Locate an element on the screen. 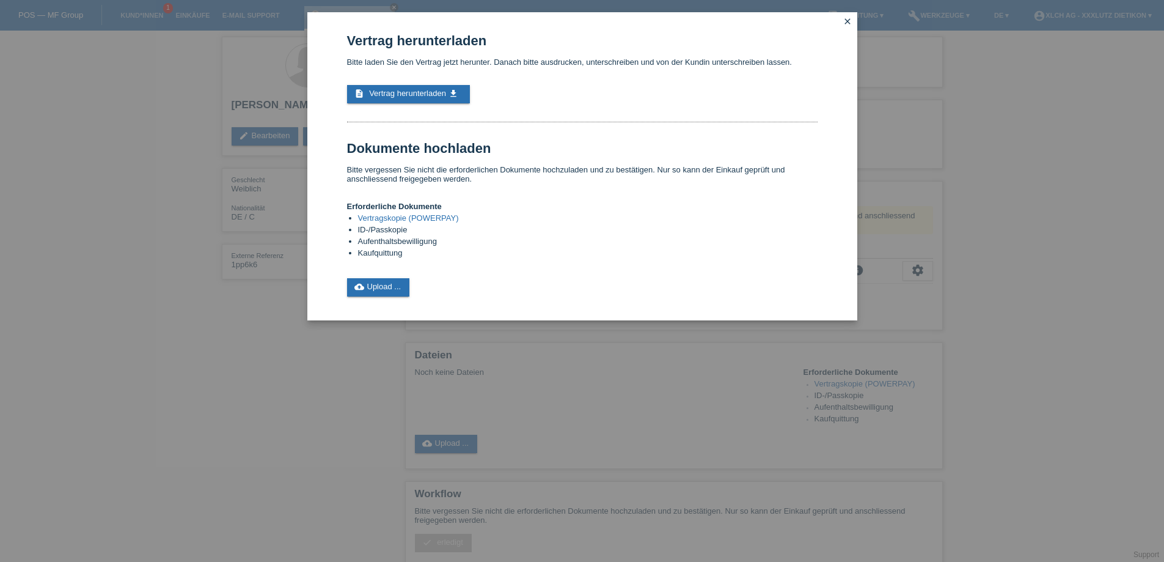 The width and height of the screenshot is (1164, 562). p: Bitte vergessen Sie nicht die erforderlichen Dokumente hochzuladen und zu bestätigen. Nur so kann... is located at coordinates (582, 174).